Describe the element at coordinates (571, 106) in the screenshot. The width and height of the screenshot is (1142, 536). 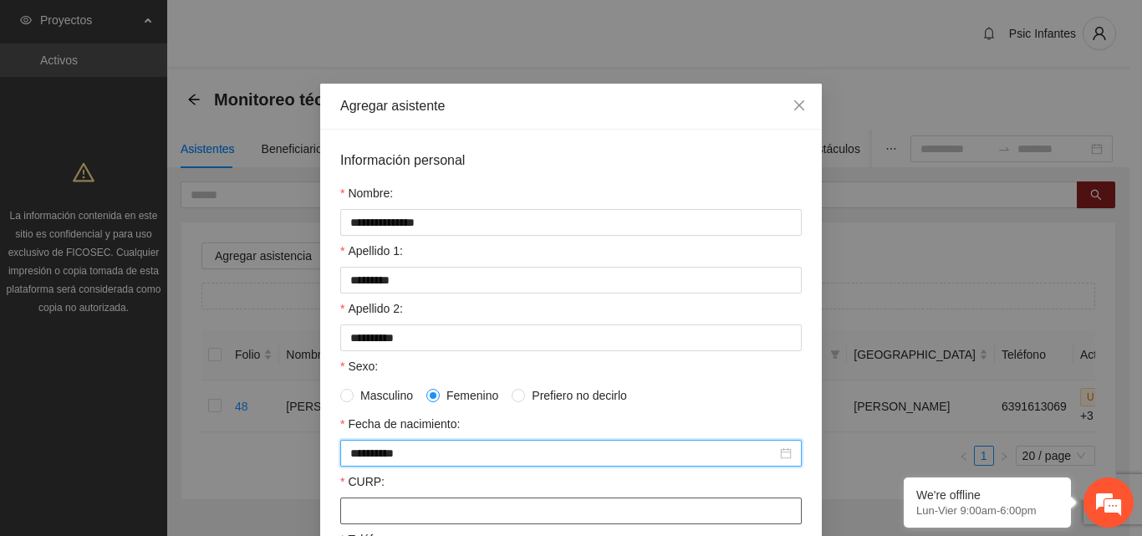
I see `div: Agregar asistente` at that location.